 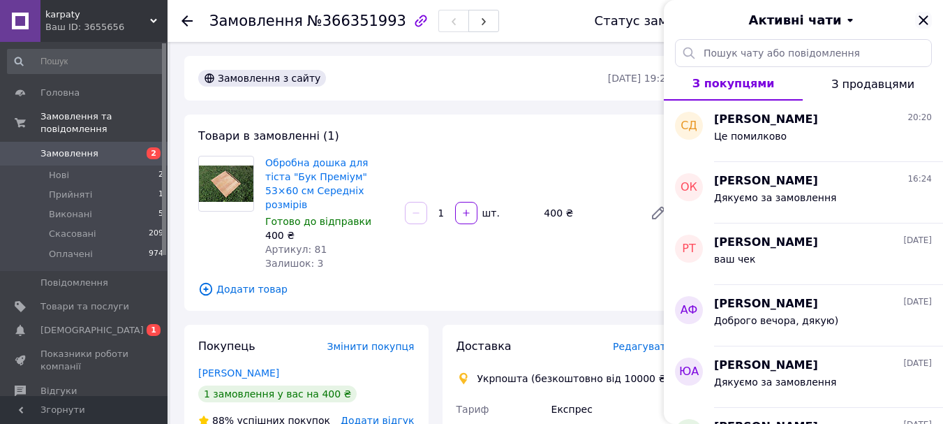 What do you see at coordinates (269, 135) in the screenshot?
I see `span: Товари в замовленні (1)` at bounding box center [269, 135].